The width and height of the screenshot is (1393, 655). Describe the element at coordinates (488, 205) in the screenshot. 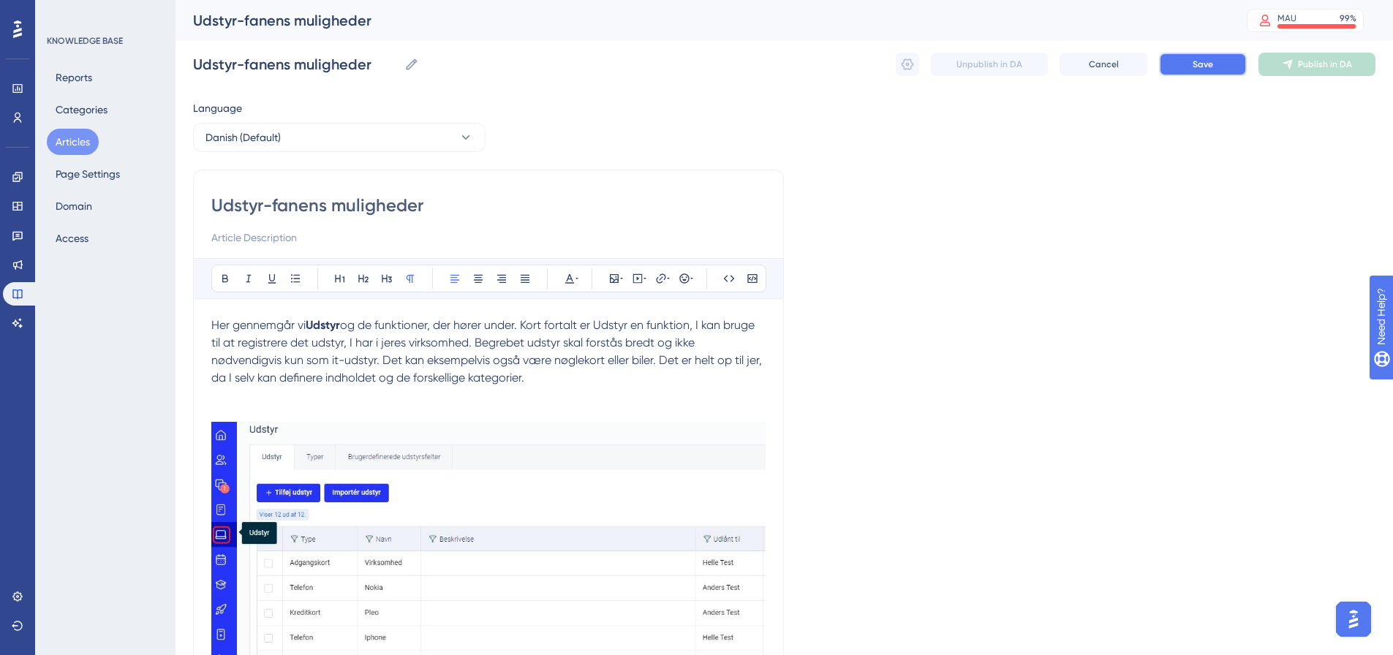

I see `input: Article Title` at that location.